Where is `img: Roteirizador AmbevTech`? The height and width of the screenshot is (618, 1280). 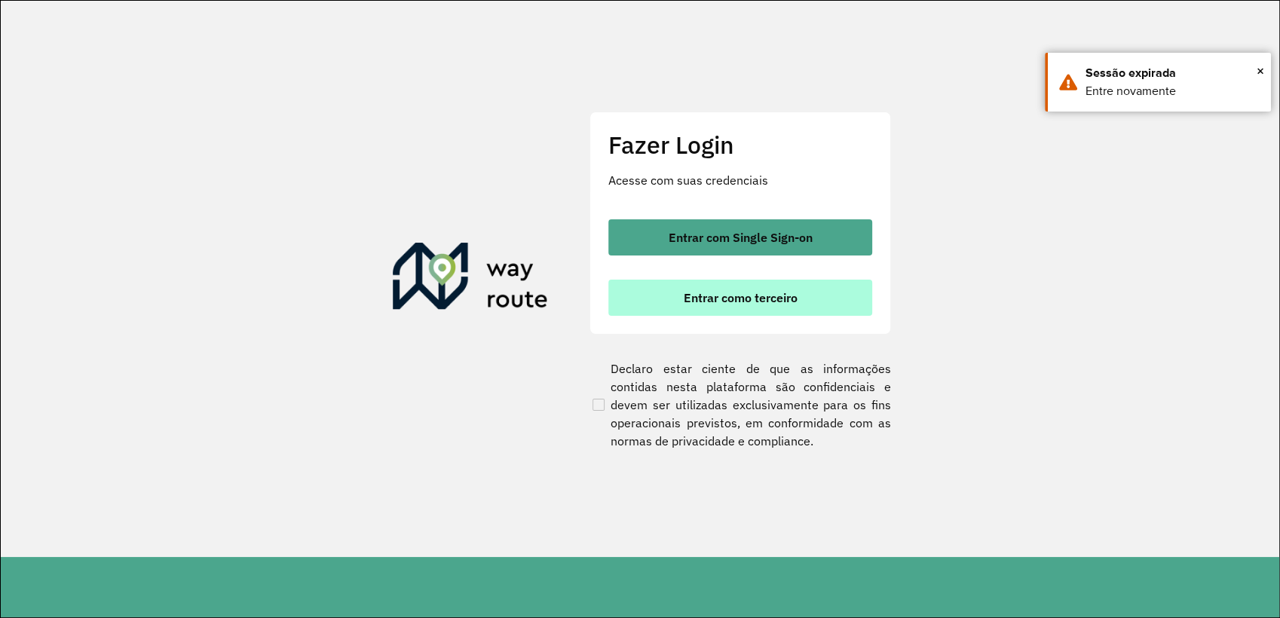 img: Roteirizador AmbevTech is located at coordinates (470, 279).